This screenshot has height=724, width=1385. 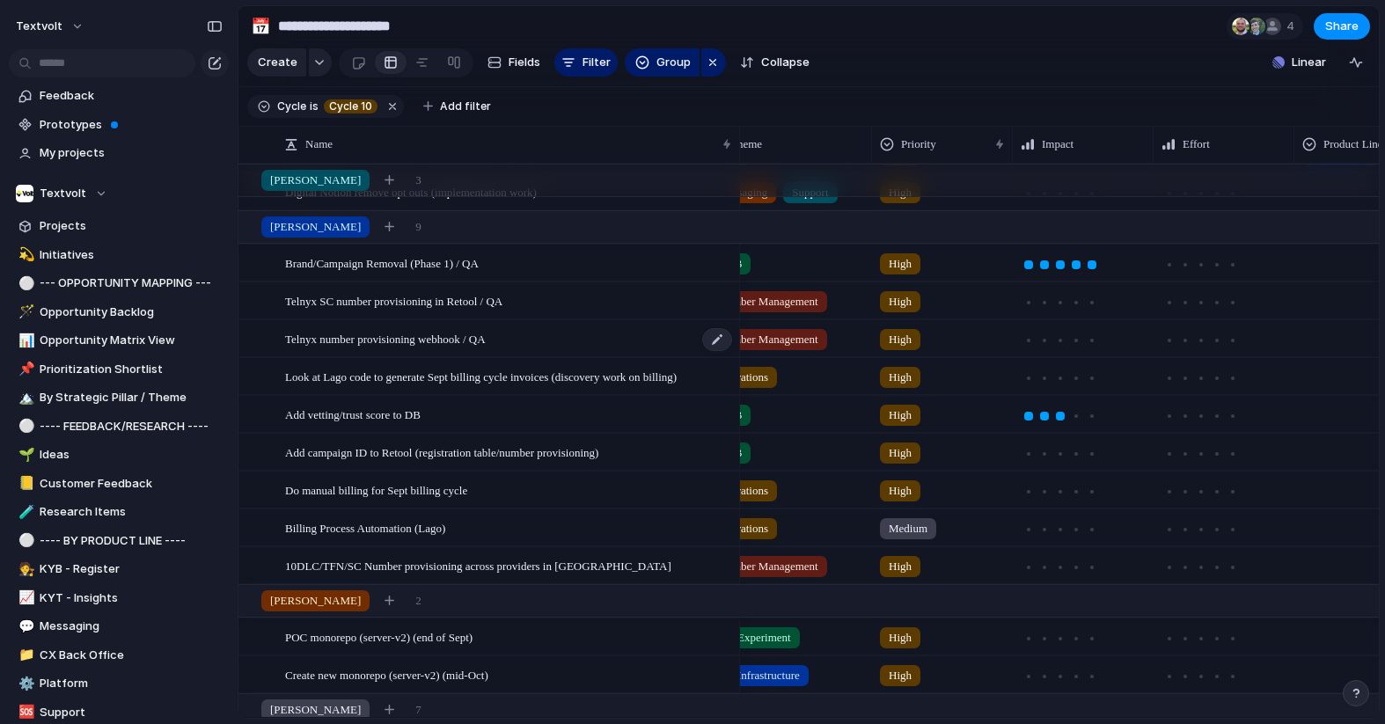 I want to click on button: Cycle 10, so click(x=350, y=107).